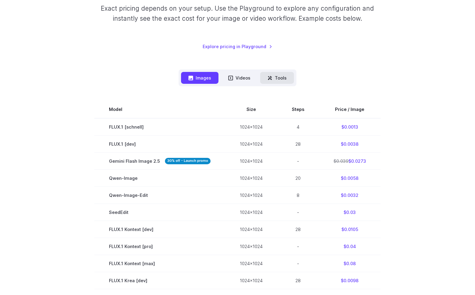  I want to click on strong: 30% off - Launch promo, so click(188, 161).